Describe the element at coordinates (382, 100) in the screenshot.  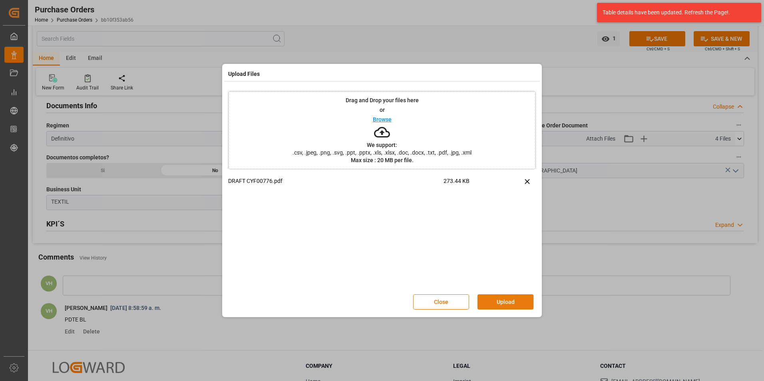
I see `p: Drag and Drop your files here` at that location.